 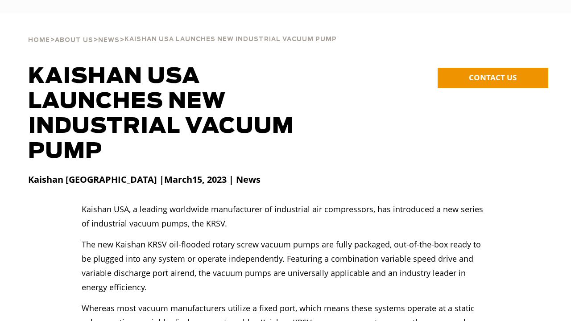 What do you see at coordinates (178, 179) in the screenshot?
I see `strong: March` at bounding box center [178, 179].